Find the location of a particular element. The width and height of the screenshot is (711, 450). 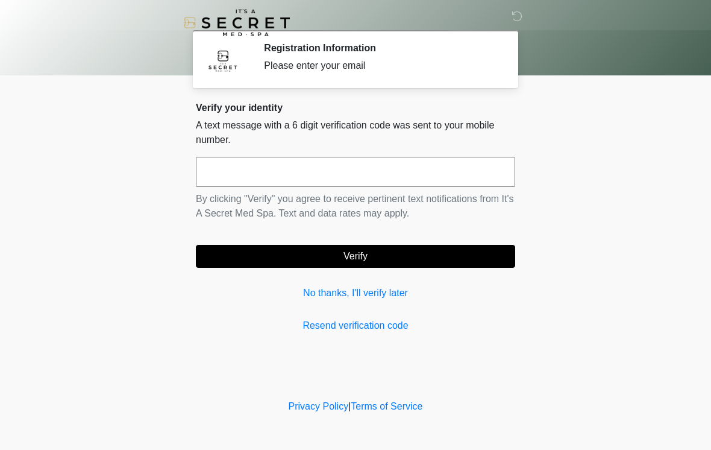

h2: Verify your identity is located at coordinates (356, 107).